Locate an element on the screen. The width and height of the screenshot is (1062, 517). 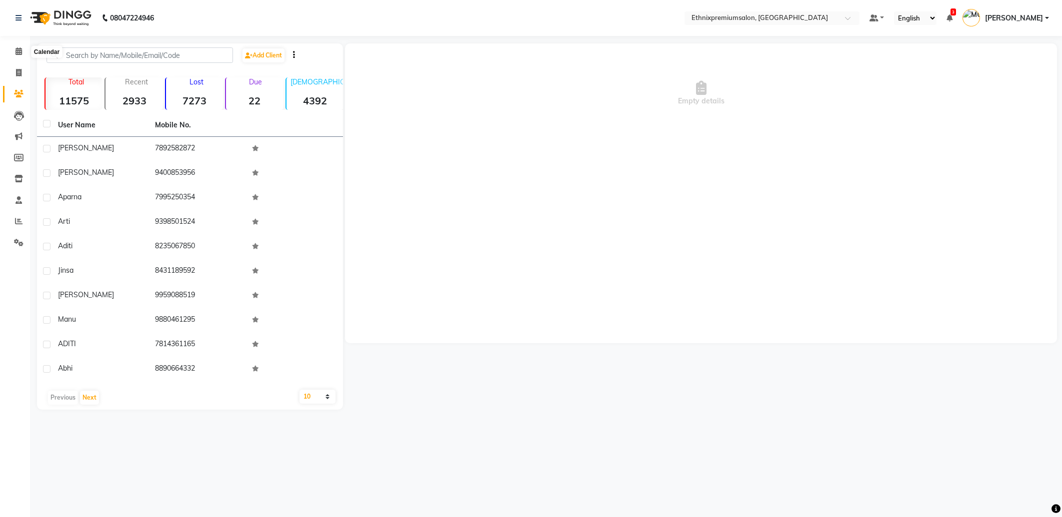
strong: 7273 is located at coordinates (194, 100).